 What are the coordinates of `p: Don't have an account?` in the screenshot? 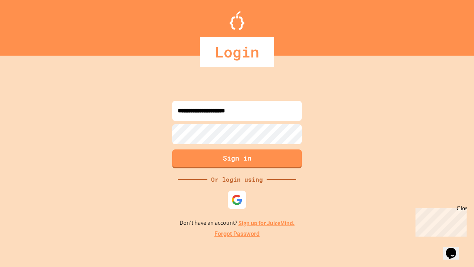 It's located at (237, 223).